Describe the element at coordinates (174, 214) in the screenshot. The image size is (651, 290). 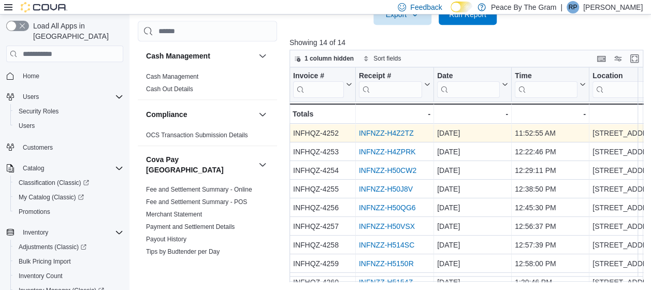
I see `a: Merchant Statement` at that location.